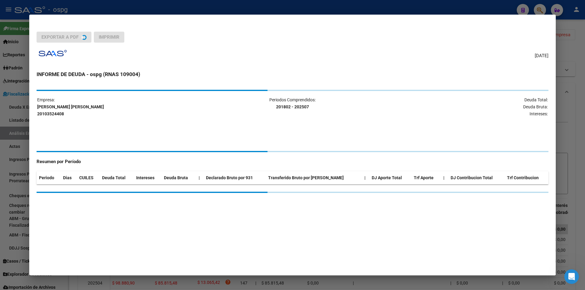 Image resolution: width=585 pixels, height=290 pixels. I want to click on strong: 201802 - 202507, so click(292, 107).